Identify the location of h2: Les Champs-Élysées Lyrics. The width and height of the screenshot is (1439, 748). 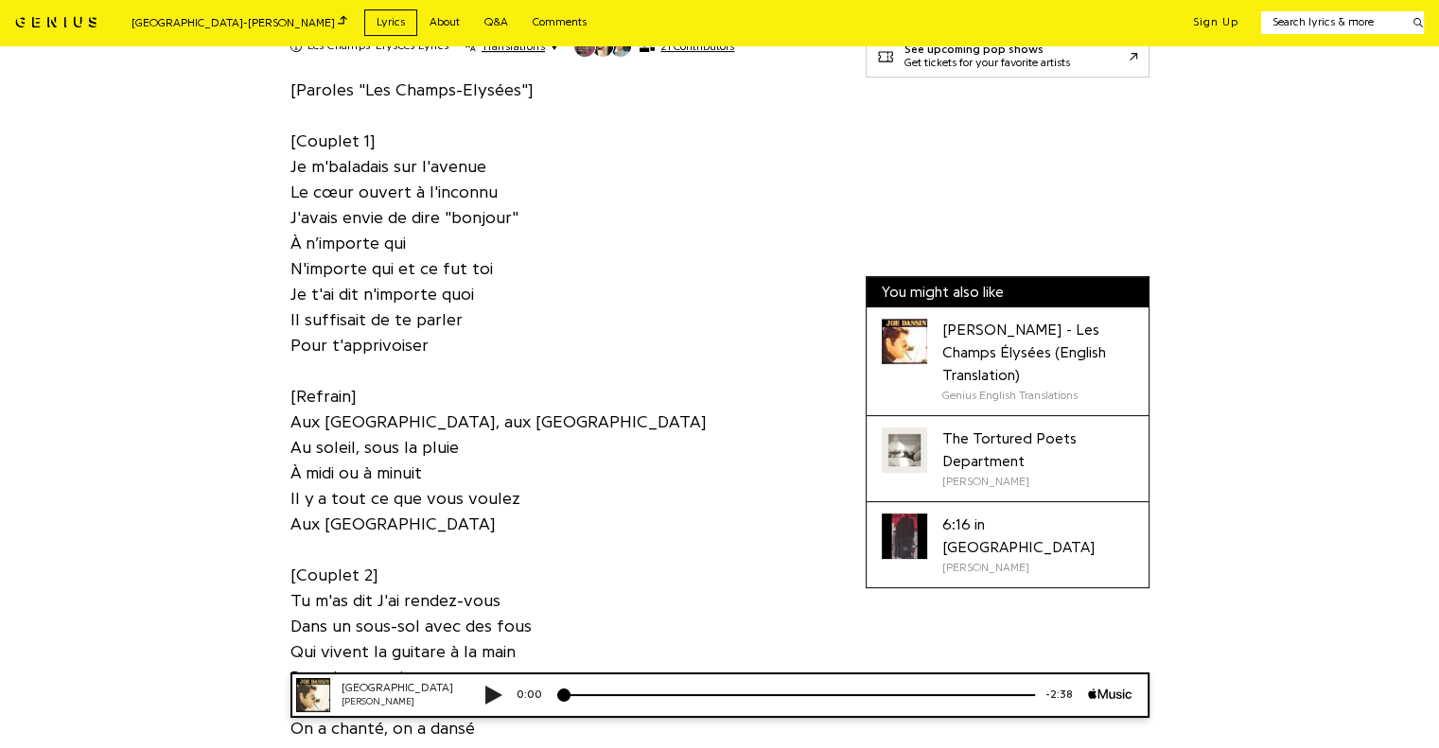
(378, 46).